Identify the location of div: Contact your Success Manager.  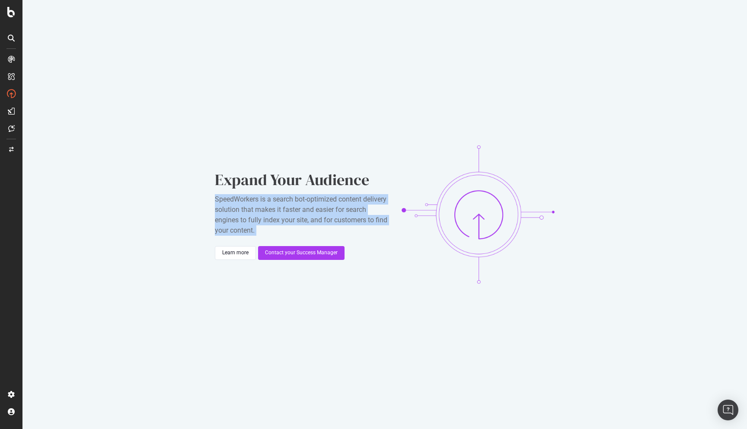
(301, 253).